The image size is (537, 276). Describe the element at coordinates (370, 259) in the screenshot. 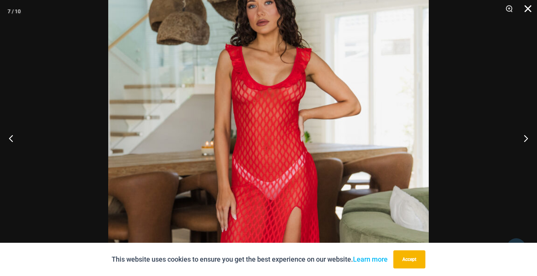

I see `a: Learn more` at that location.